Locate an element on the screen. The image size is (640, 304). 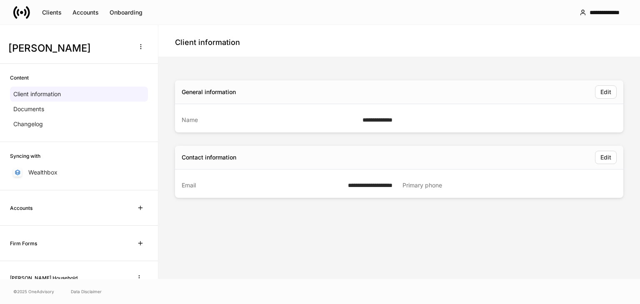
p: Wealthbox is located at coordinates (43, 173).